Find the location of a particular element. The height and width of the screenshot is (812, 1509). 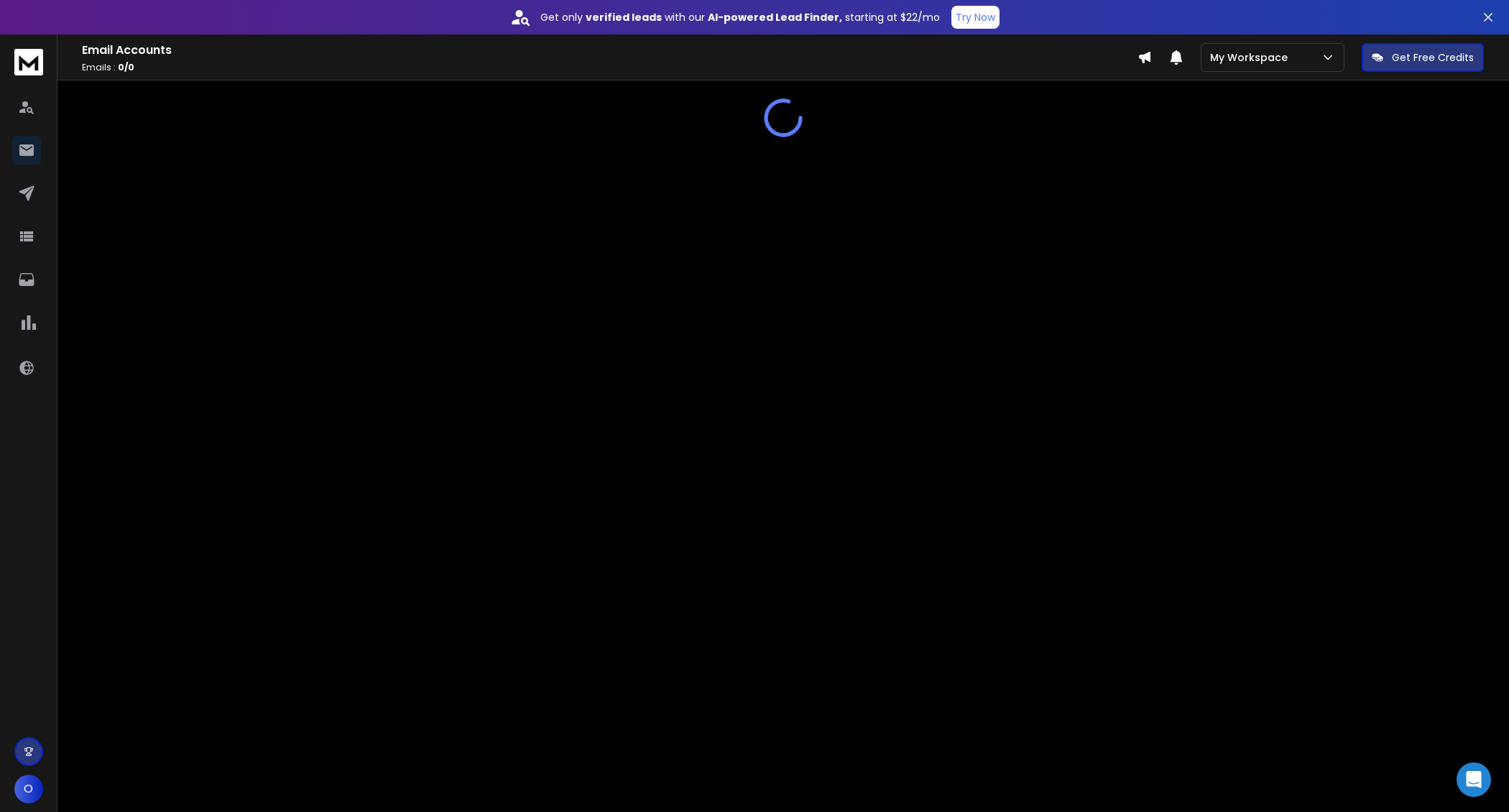

p: Get Free Credits is located at coordinates (1433, 57).